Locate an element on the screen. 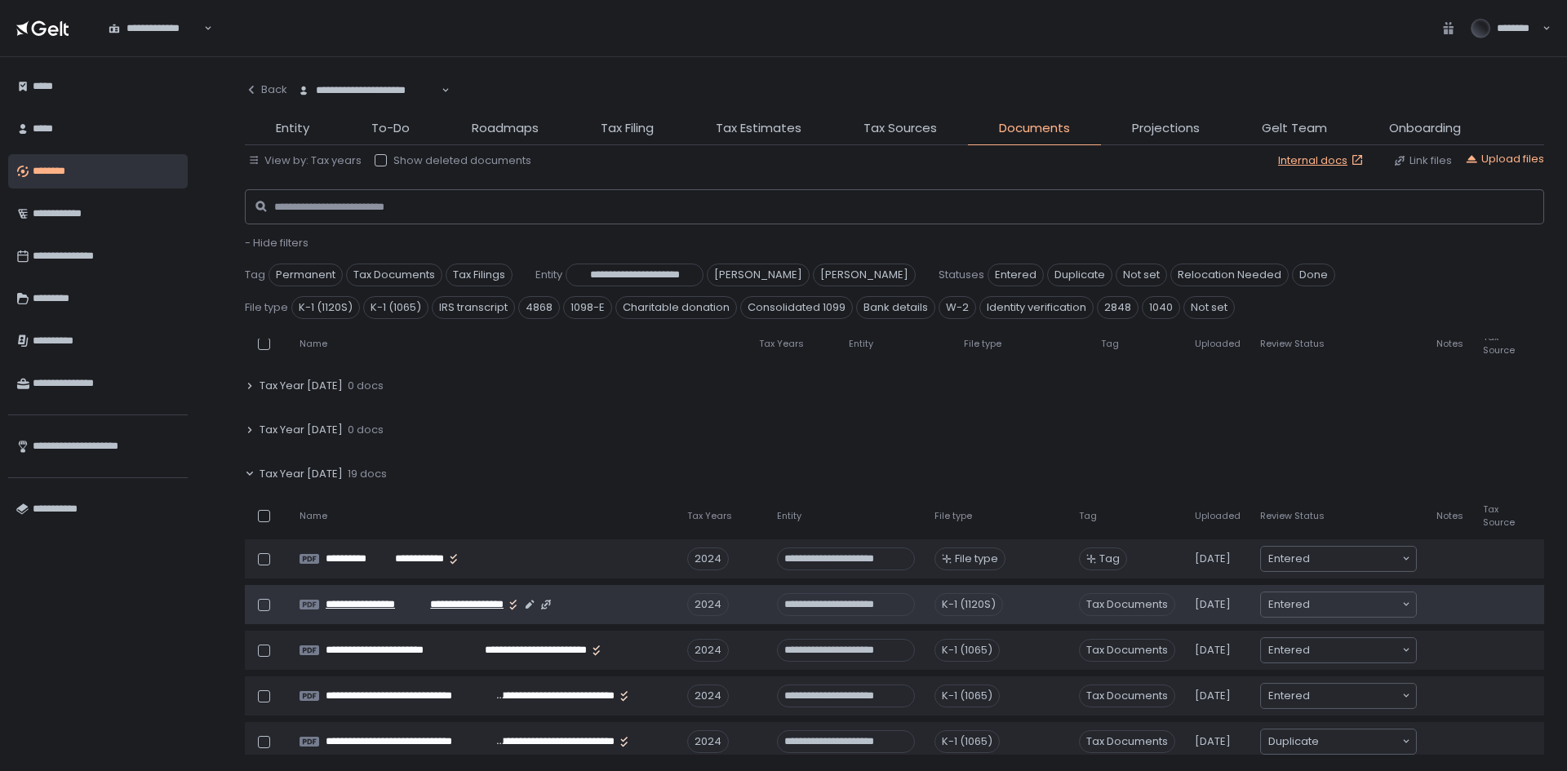 This screenshot has height=771, width=1567. span: 2848 is located at coordinates (1117, 308).